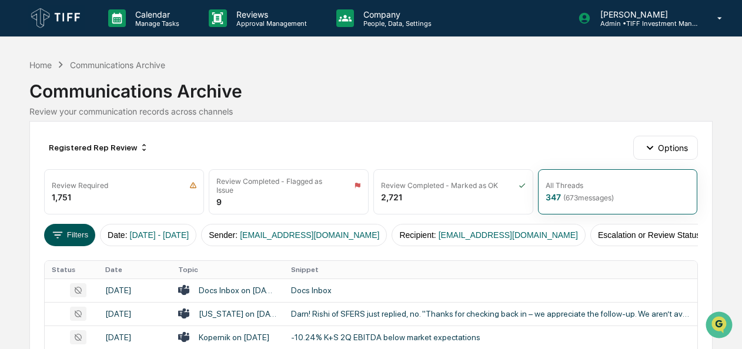  I want to click on th: Date, so click(135, 270).